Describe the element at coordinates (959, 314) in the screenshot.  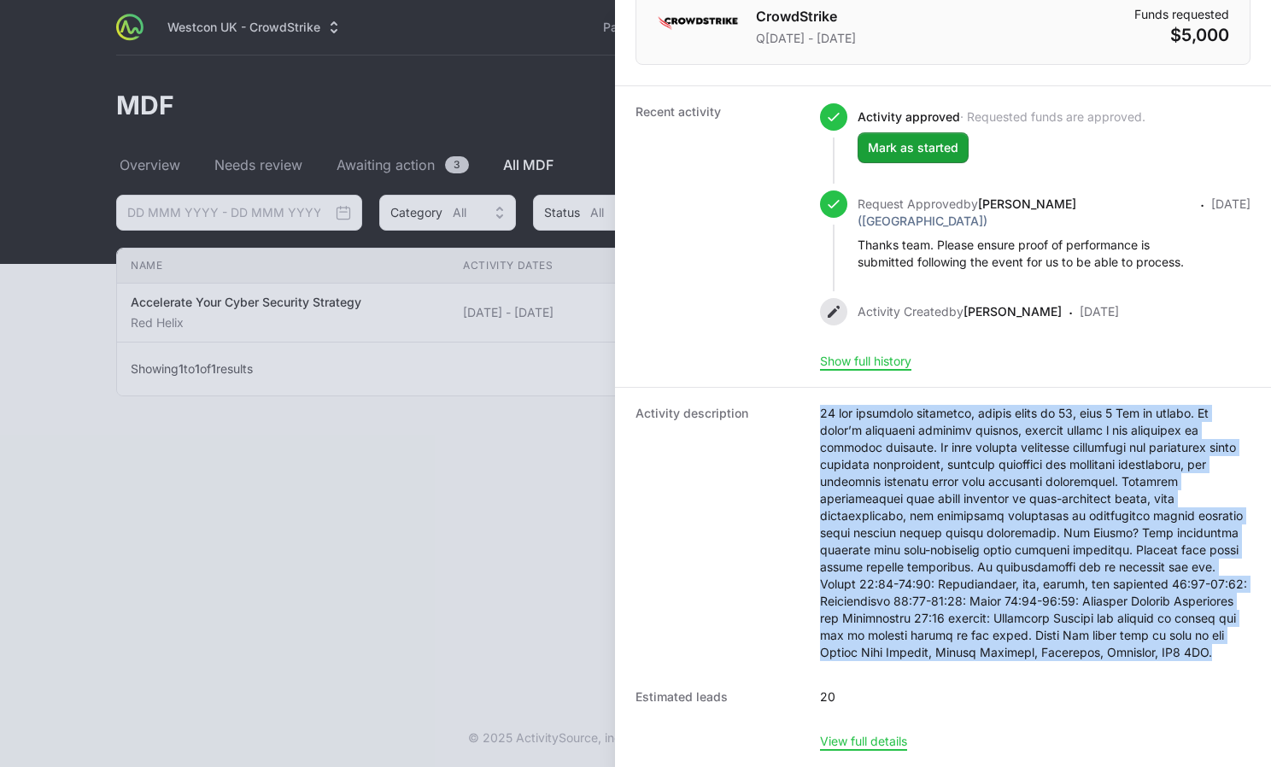
I see `p: Activity Created by` at that location.